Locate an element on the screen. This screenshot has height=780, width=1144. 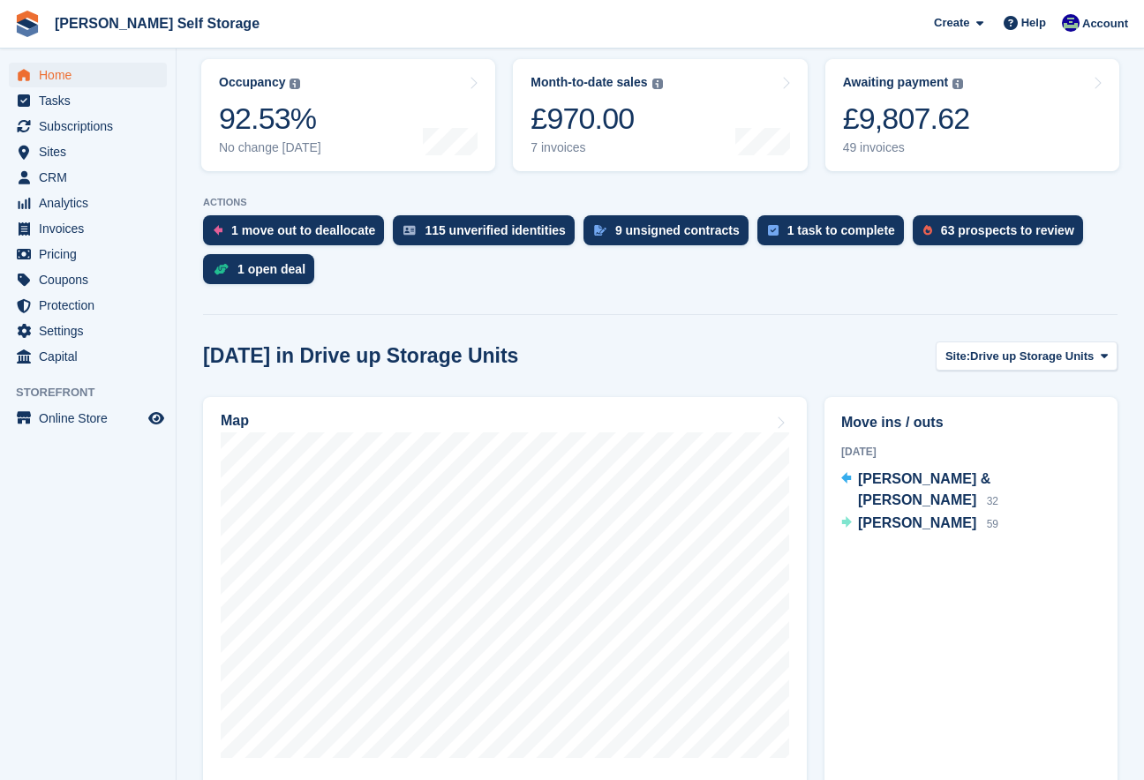
span: Invoices is located at coordinates (92, 229).